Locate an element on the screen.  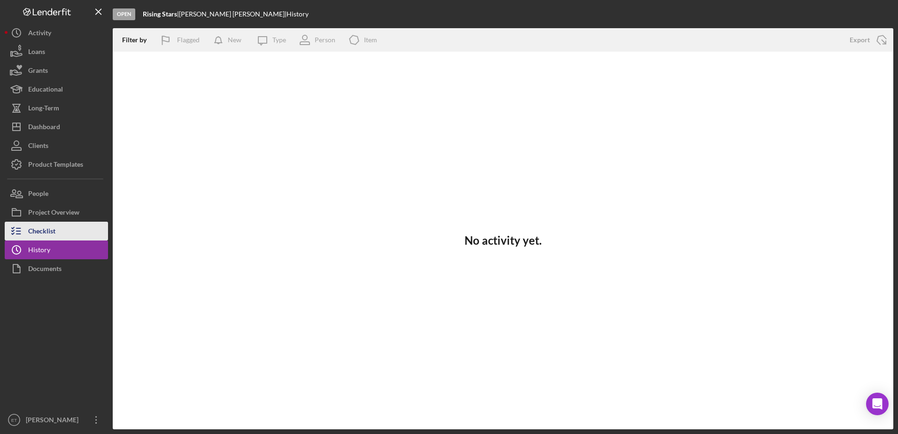
a: Product Templates is located at coordinates (56, 164).